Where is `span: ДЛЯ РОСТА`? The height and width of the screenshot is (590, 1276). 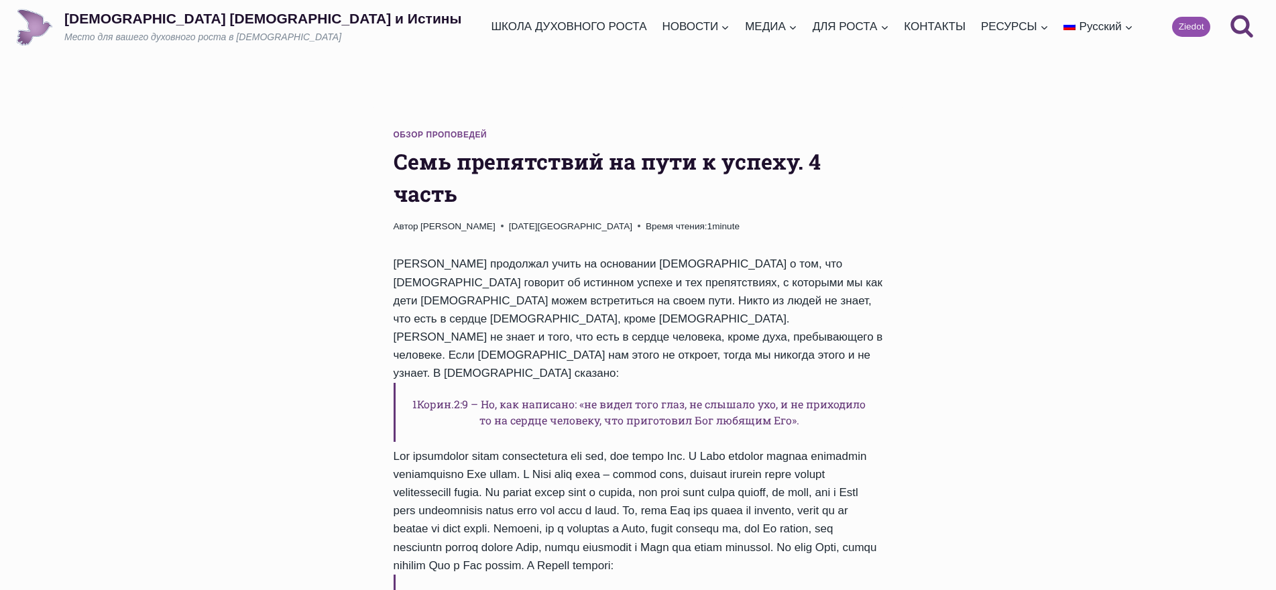
span: ДЛЯ РОСТА is located at coordinates (851, 26).